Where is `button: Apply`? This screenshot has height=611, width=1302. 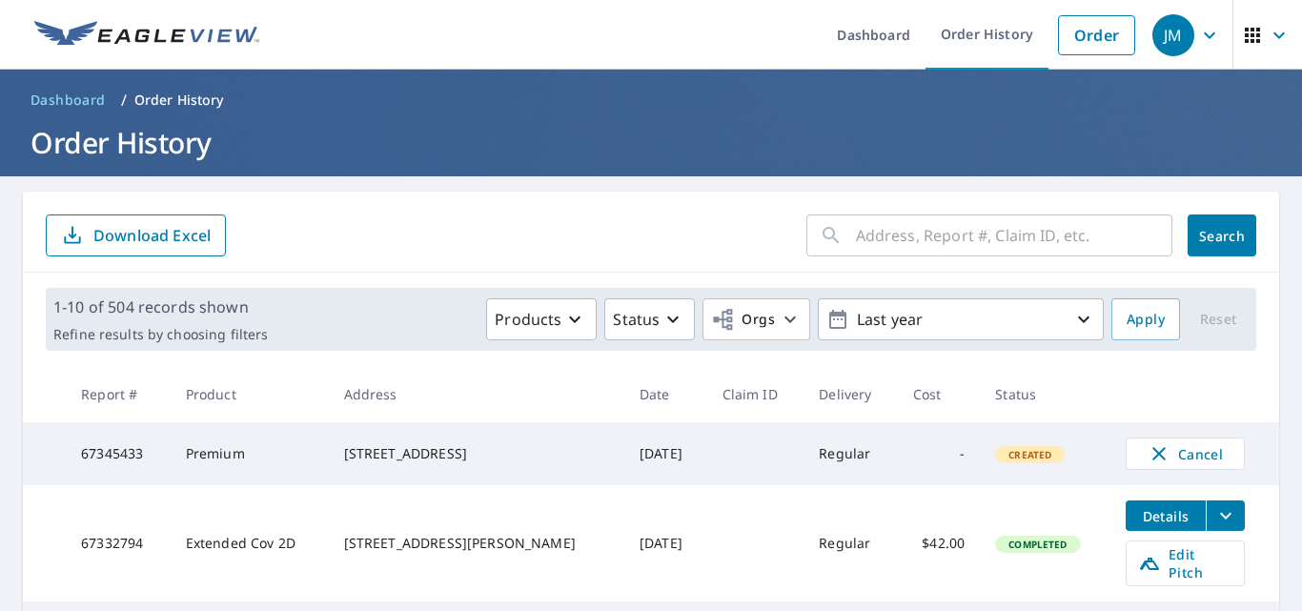
button: Apply is located at coordinates (1146, 319).